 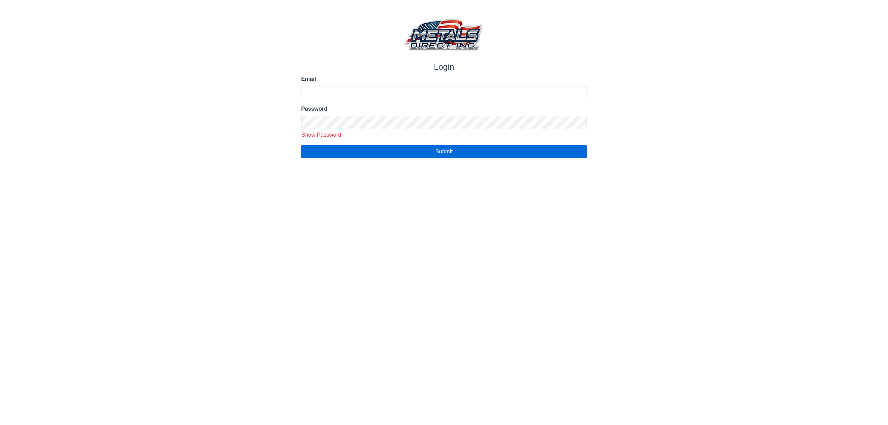 I want to click on button: Show Password, so click(x=321, y=135).